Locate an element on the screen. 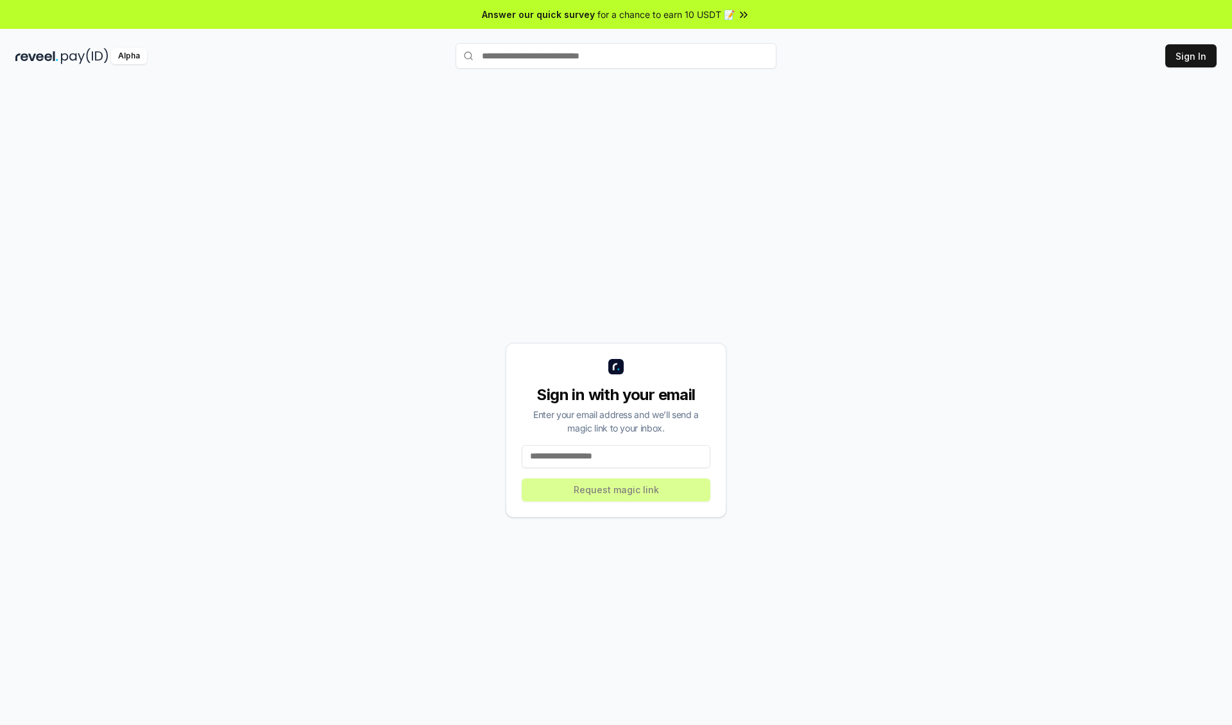  button: Sign In is located at coordinates (1191, 56).